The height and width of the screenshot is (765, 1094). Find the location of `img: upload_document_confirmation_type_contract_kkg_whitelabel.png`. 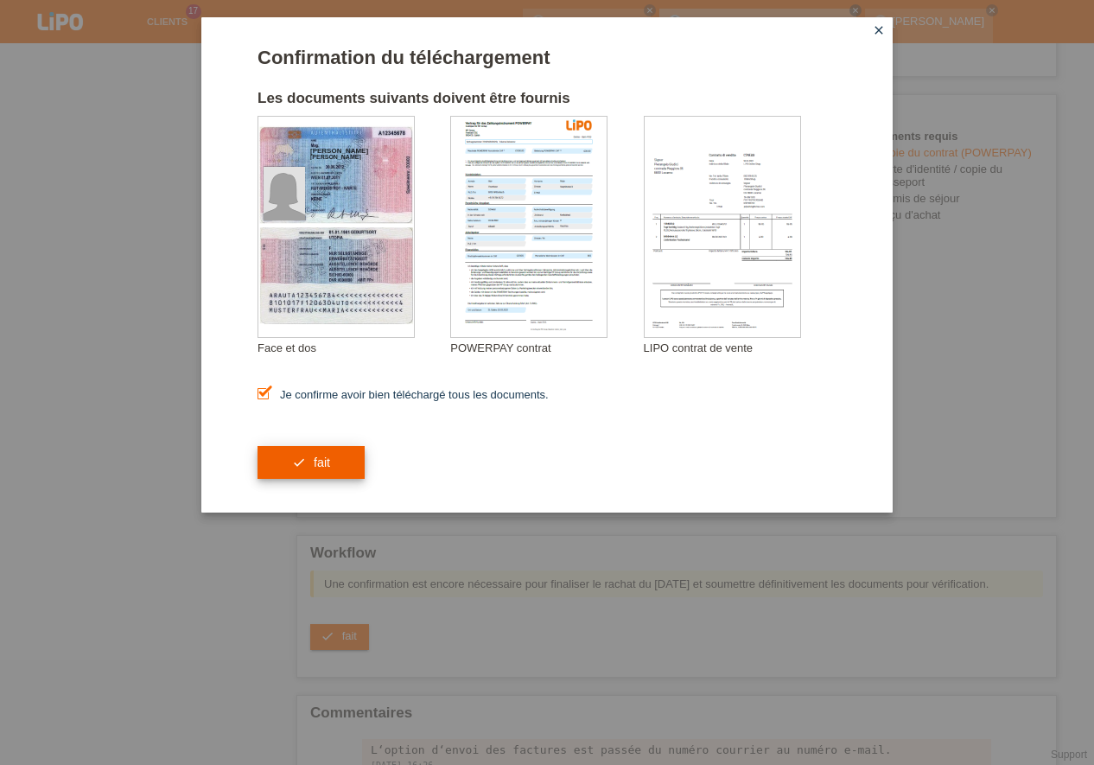

img: upload_document_confirmation_type_contract_kkg_whitelabel.png is located at coordinates (529, 226).